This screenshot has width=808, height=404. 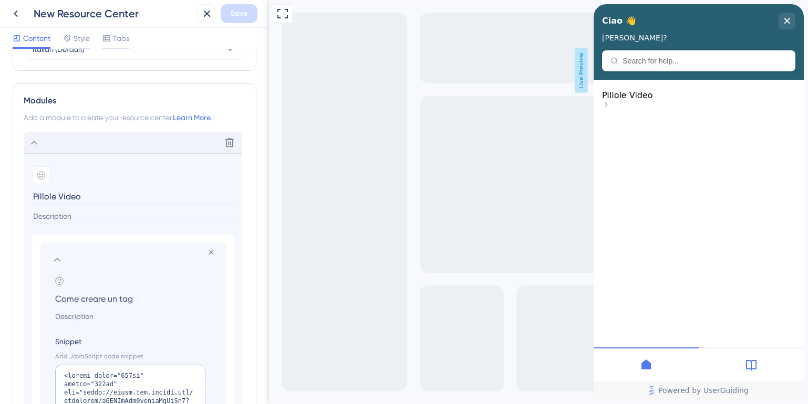 What do you see at coordinates (121, 38) in the screenshot?
I see `span: Tabs` at bounding box center [121, 38].